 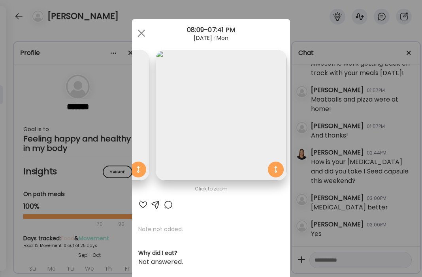 I want to click on p: Note not added., so click(x=211, y=229).